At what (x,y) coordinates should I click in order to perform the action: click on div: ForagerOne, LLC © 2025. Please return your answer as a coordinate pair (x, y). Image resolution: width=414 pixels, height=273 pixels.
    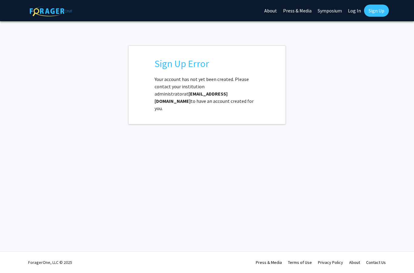
    Looking at the image, I should click on (50, 262).